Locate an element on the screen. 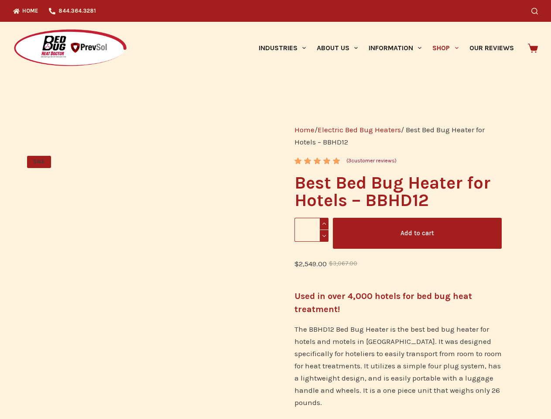 The height and width of the screenshot is (419, 551). a: Home is located at coordinates (305, 130).